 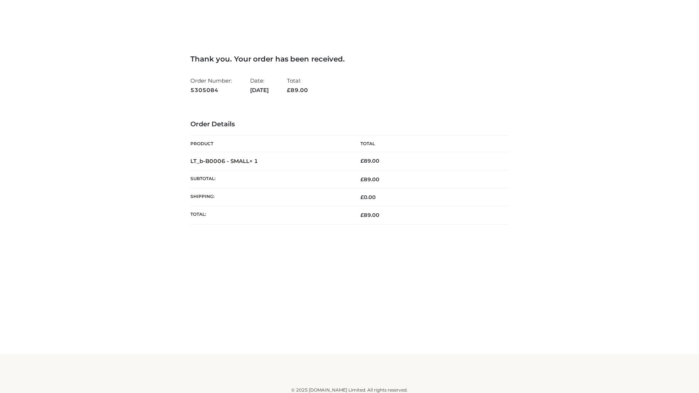 I want to click on th: Total:, so click(x=270, y=215).